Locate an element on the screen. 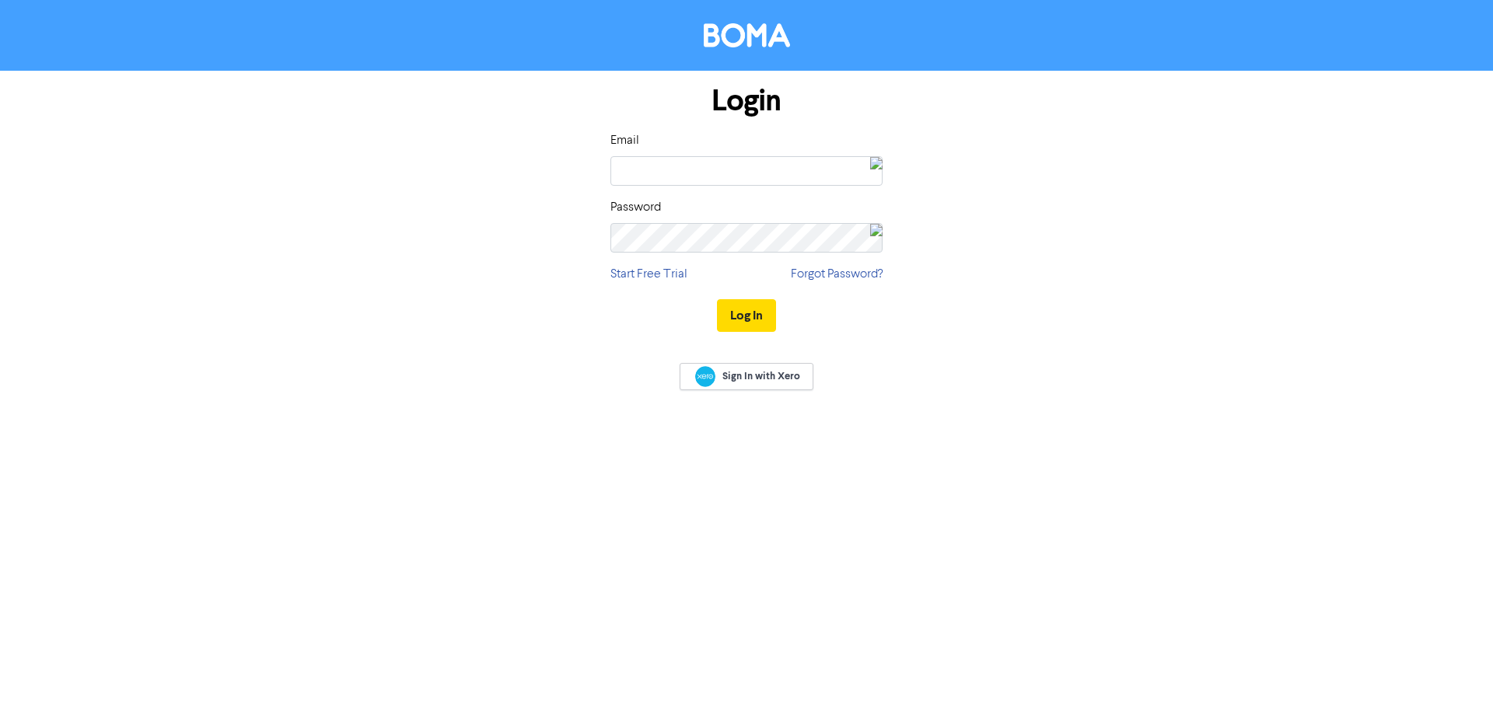 This screenshot has height=708, width=1493. img: BOMA Logo is located at coordinates (746, 35).